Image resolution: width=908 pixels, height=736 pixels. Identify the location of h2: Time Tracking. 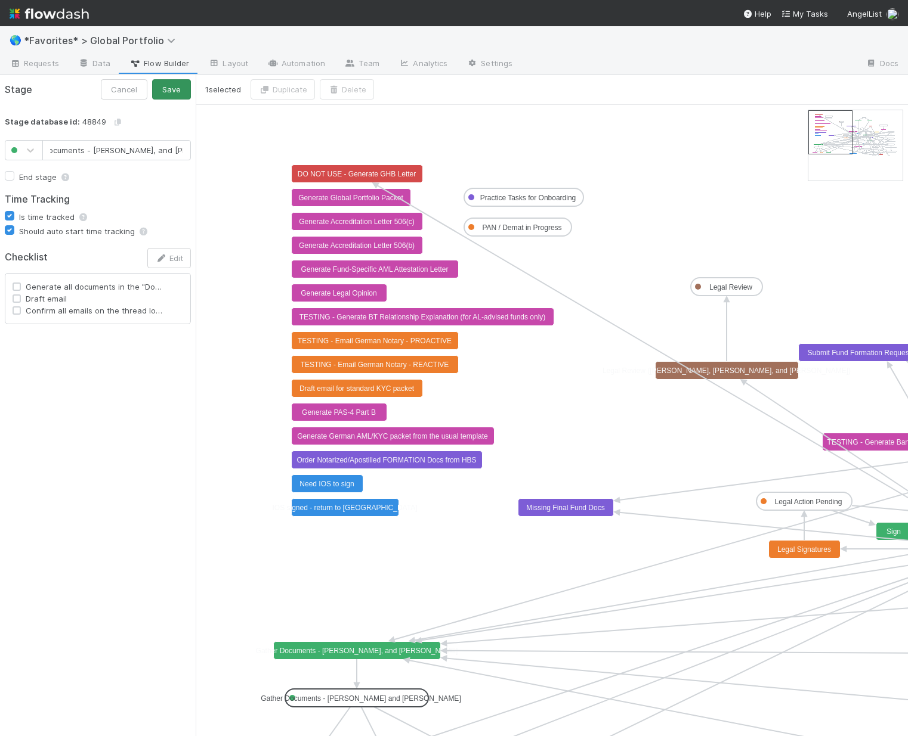
(98, 199).